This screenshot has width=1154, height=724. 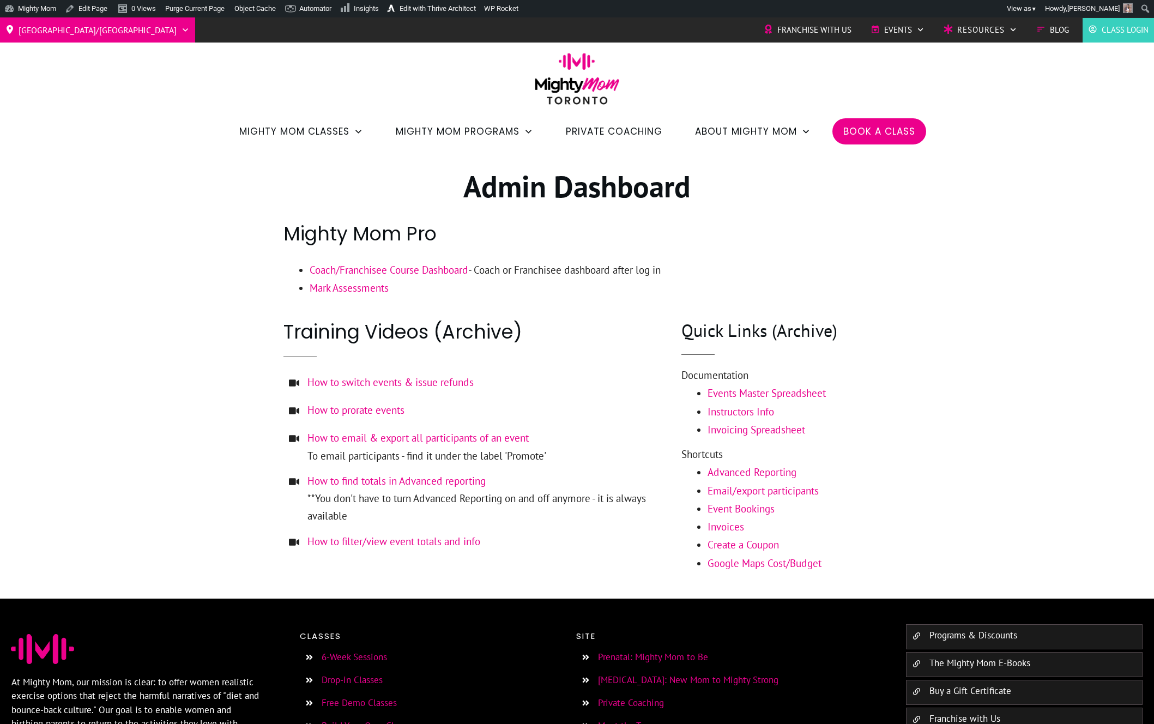 I want to click on a: Events, so click(x=897, y=30).